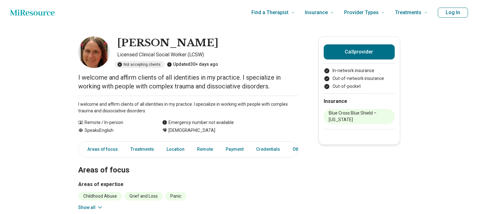 The width and height of the screenshot is (478, 214). I want to click on img: Lizzette I Potthoff, Licensed Clinical Social Worker (LCSW), so click(94, 52).